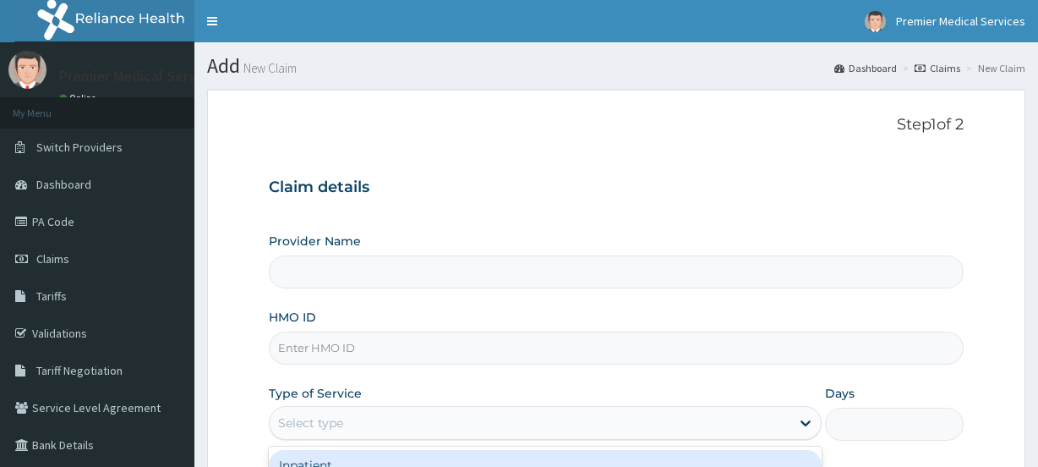 Image resolution: width=1038 pixels, height=467 pixels. I want to click on span: Tariff Negotiation, so click(79, 370).